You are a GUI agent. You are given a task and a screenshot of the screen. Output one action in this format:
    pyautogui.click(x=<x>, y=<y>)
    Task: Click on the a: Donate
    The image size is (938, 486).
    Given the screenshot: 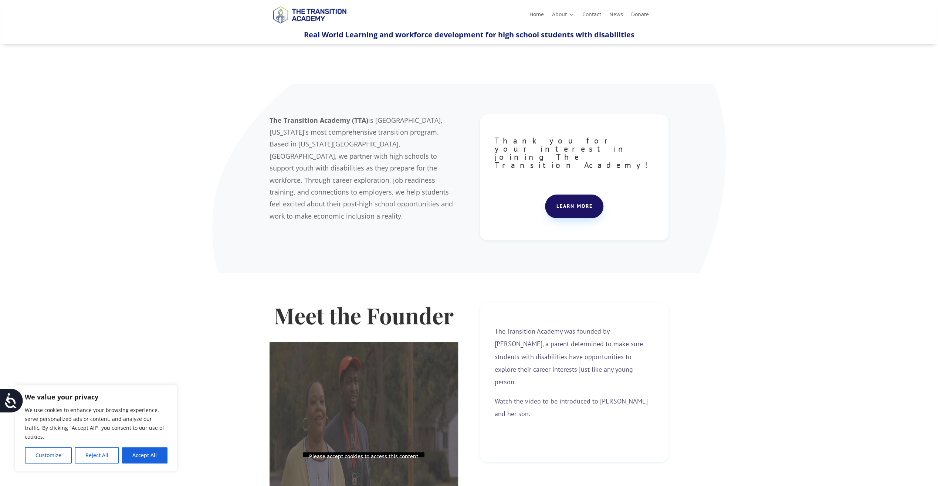 What is the action you would take?
    pyautogui.click(x=640, y=16)
    